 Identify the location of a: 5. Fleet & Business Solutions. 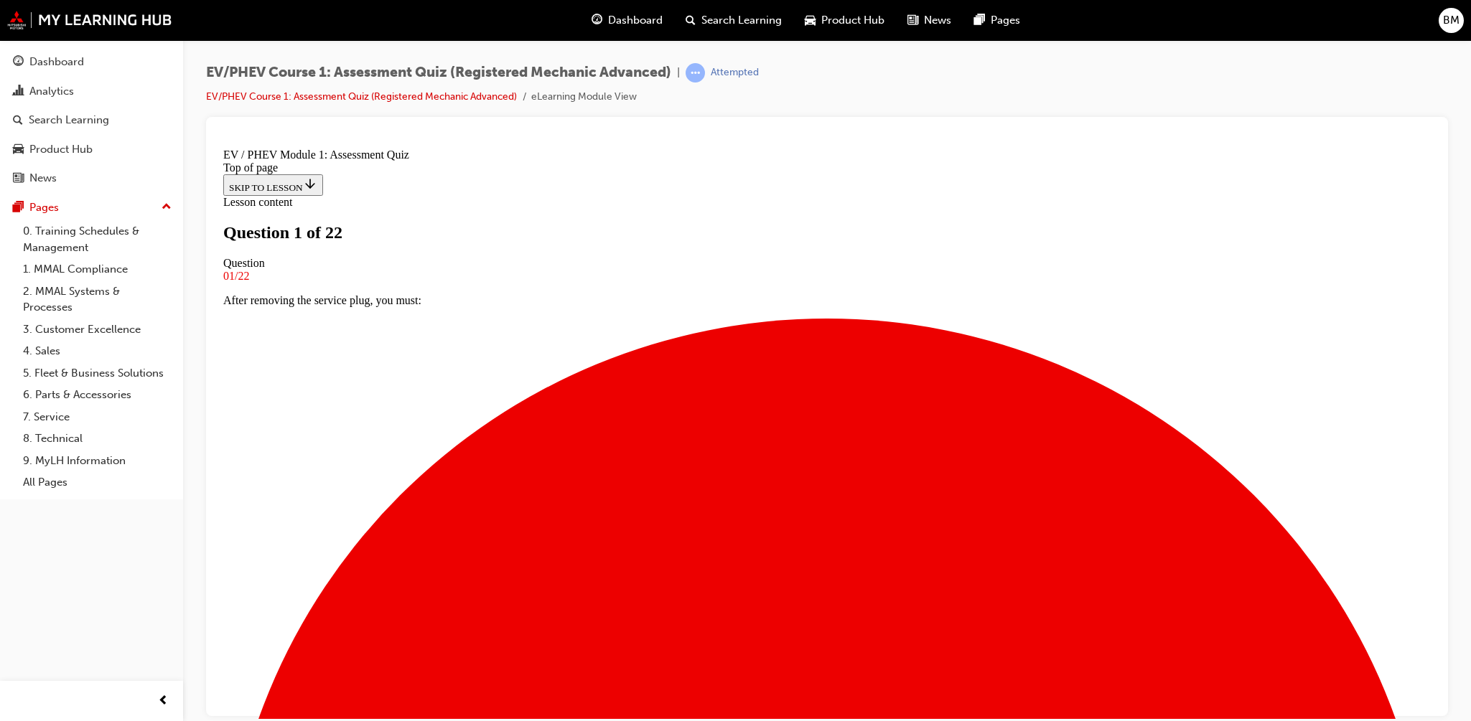
(97, 373).